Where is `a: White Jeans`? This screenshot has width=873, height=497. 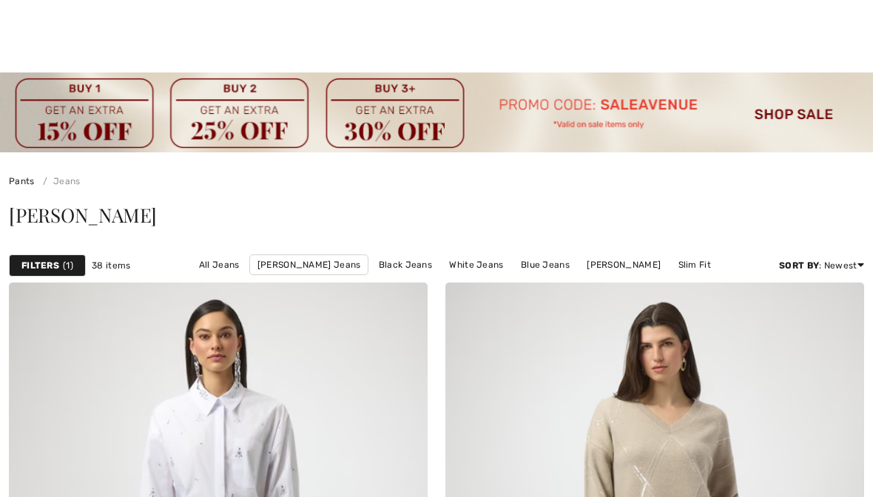 a: White Jeans is located at coordinates (476, 265).